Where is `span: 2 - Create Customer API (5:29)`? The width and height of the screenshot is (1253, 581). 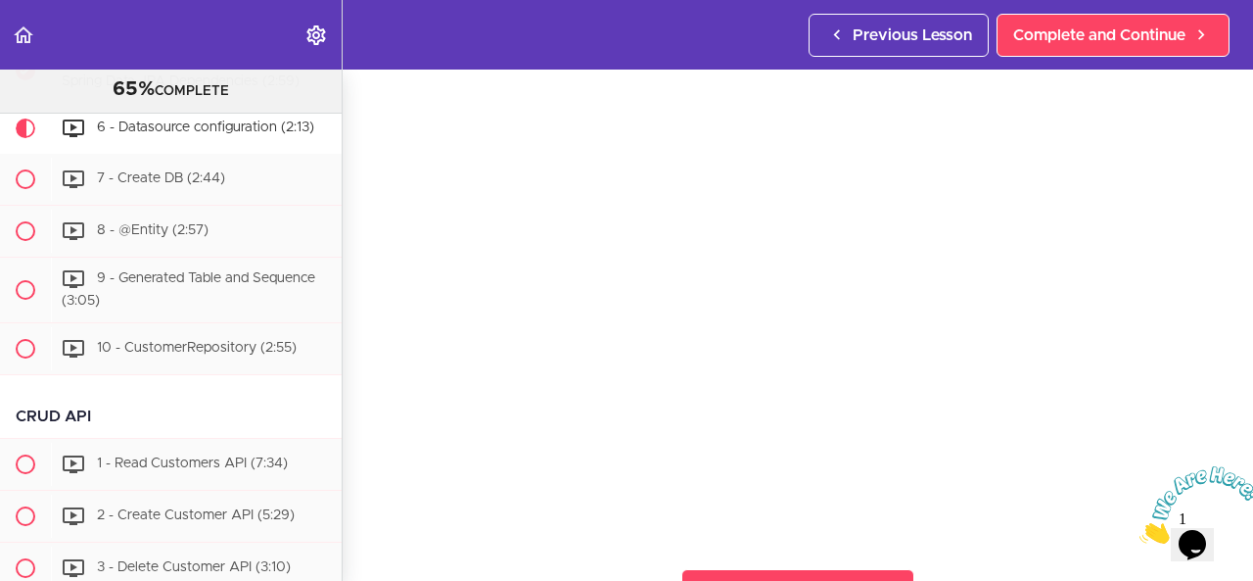 span: 2 - Create Customer API (5:29) is located at coordinates (196, 515).